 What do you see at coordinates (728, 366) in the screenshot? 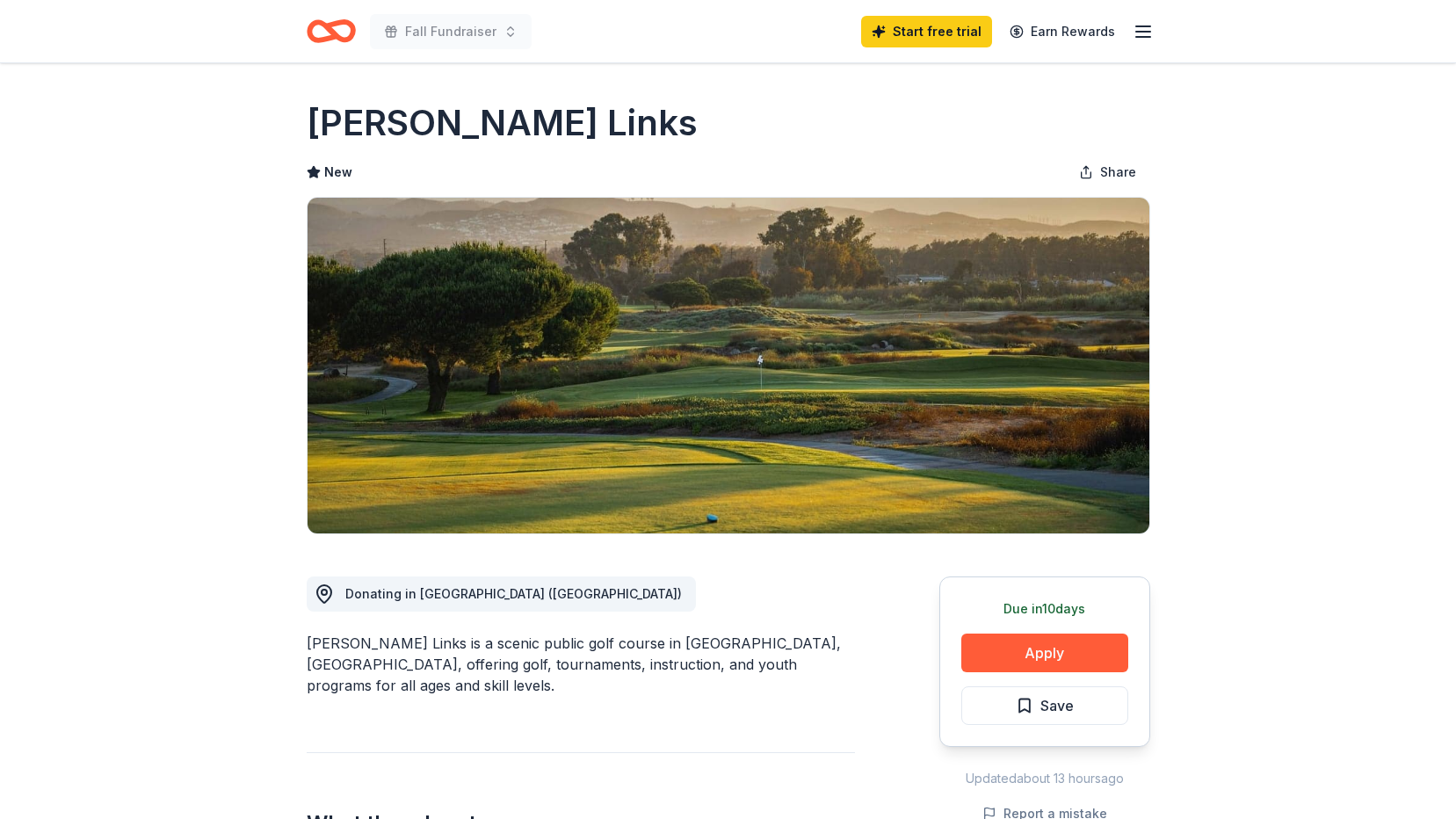
I see `img: Image for Olivas Links` at bounding box center [728, 366].